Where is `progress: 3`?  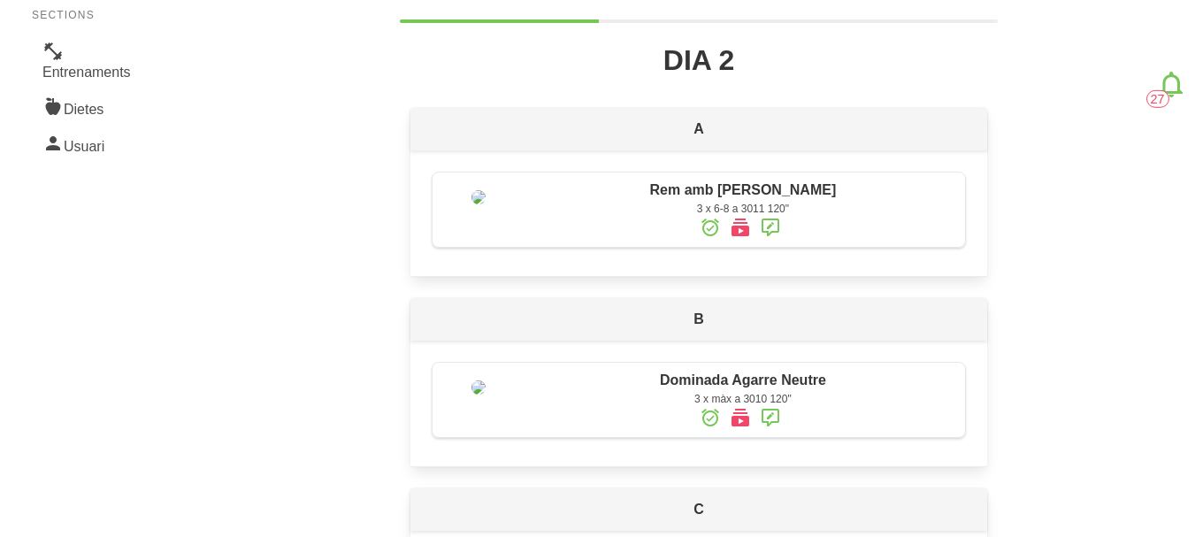
progress: 3 is located at coordinates (699, 21).